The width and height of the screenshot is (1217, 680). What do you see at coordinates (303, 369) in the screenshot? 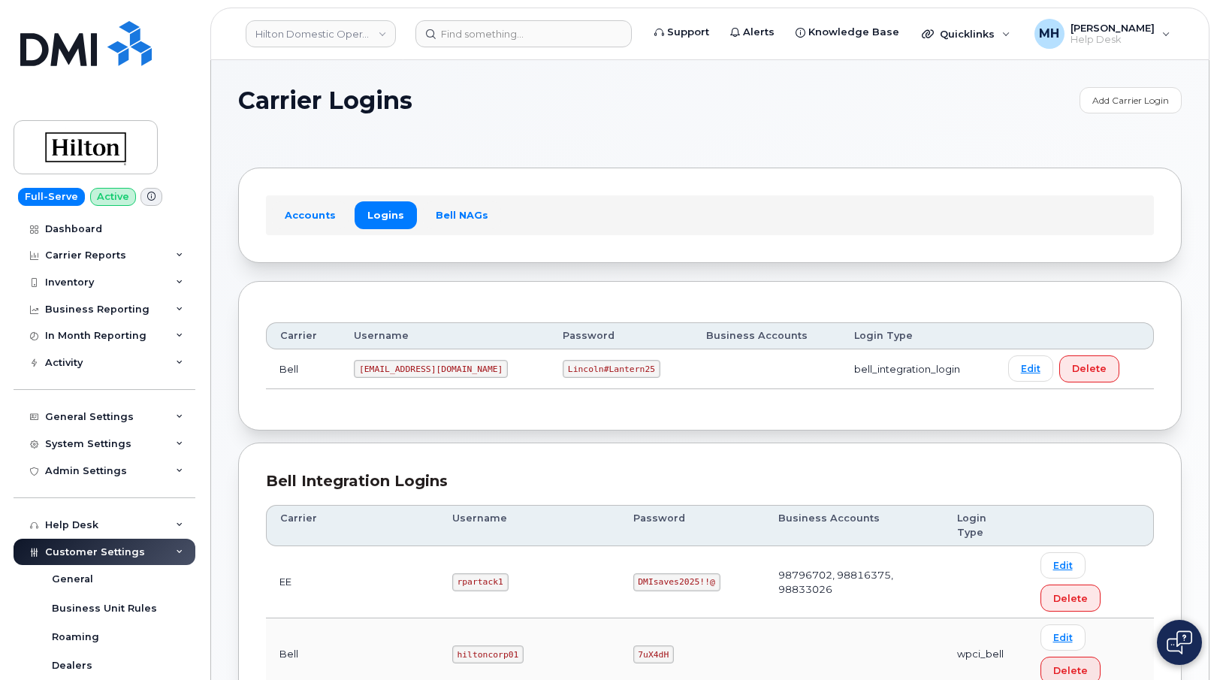
I see `td: Bell` at bounding box center [303, 369].